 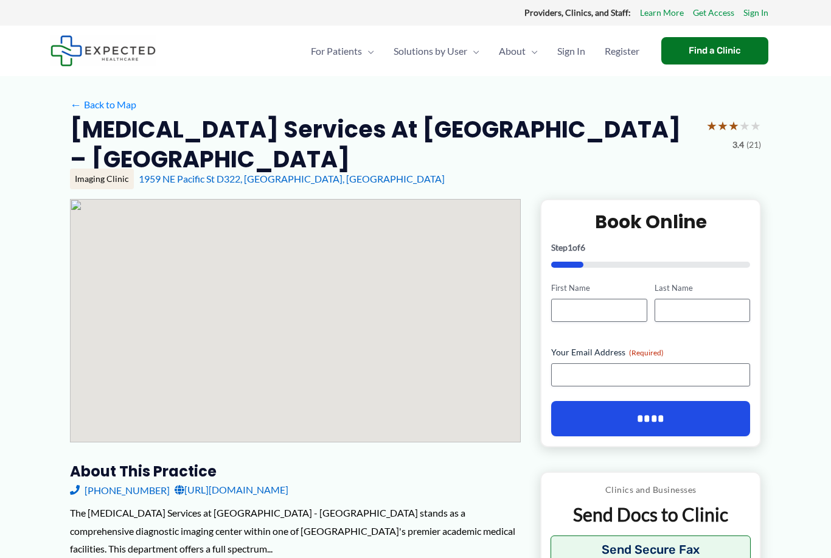 What do you see at coordinates (754, 145) in the screenshot?
I see `span: (21)` at bounding box center [754, 145].